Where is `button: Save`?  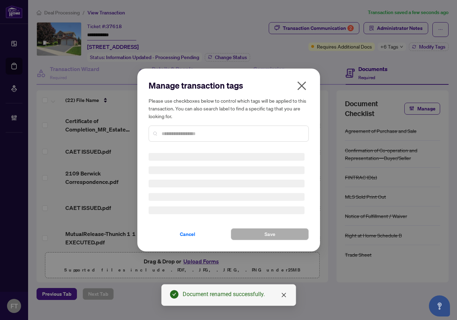 button: Save is located at coordinates (270, 234).